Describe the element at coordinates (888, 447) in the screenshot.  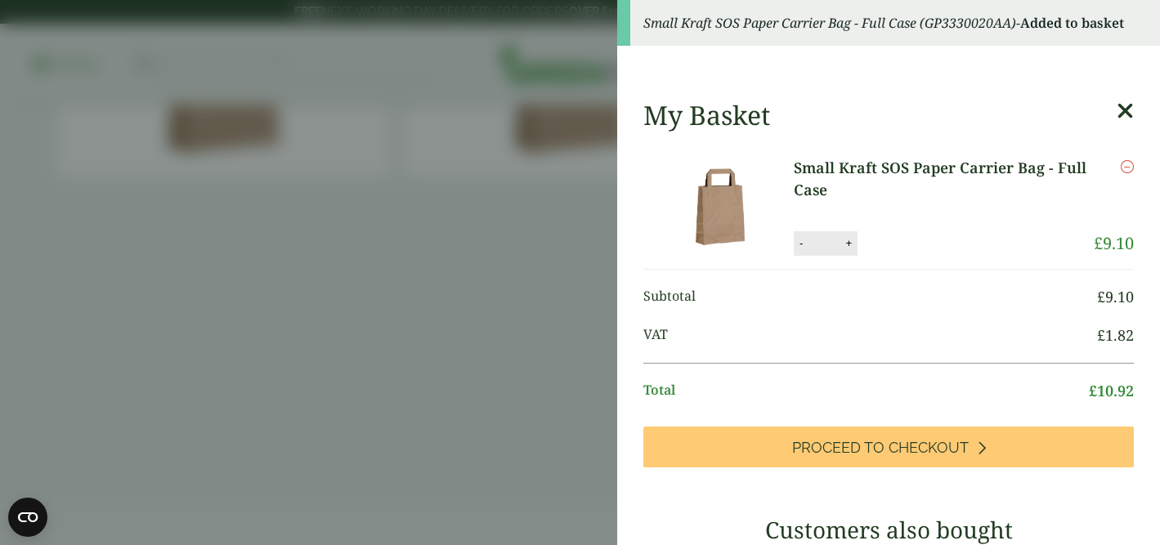
I see `a: Proceed to Checkout` at that location.